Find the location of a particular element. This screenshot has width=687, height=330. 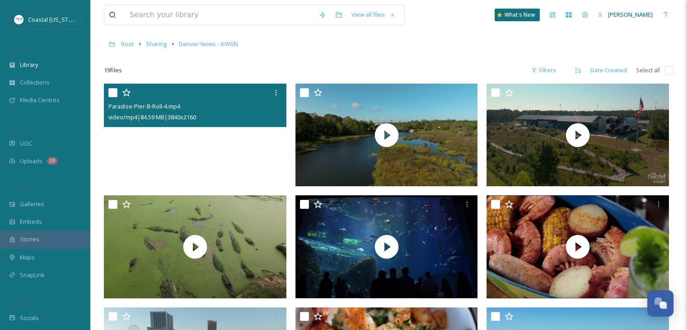

div: 20 is located at coordinates (52, 161).